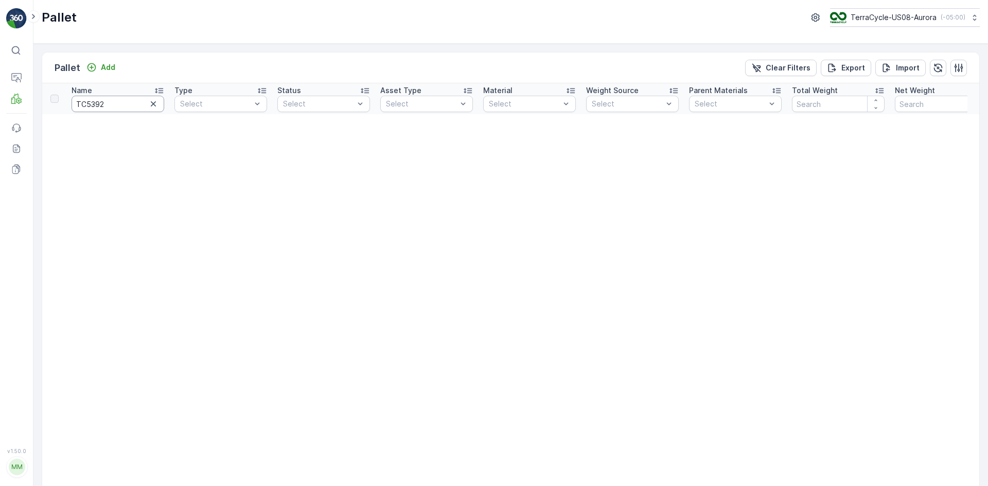  Describe the element at coordinates (781, 68) in the screenshot. I see `button: Clear Filters` at that location.